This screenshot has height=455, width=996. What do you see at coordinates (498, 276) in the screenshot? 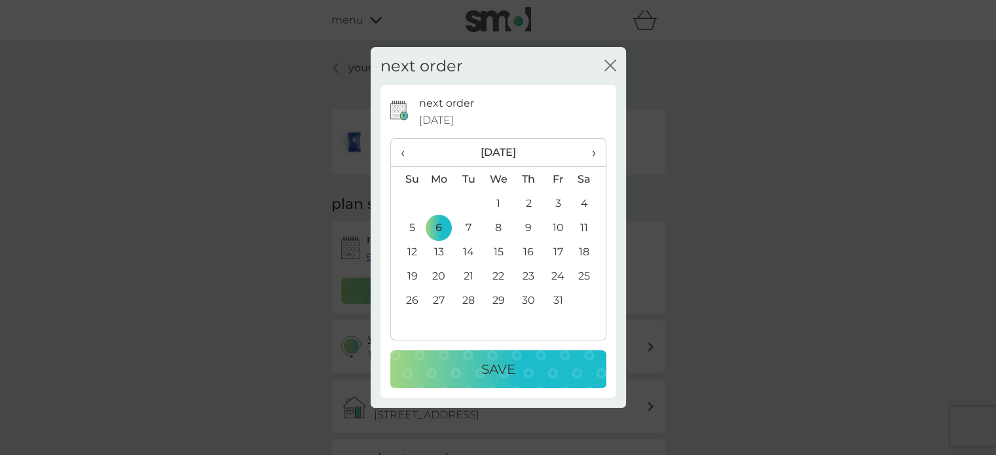
I see `td: 22` at bounding box center [498, 276].